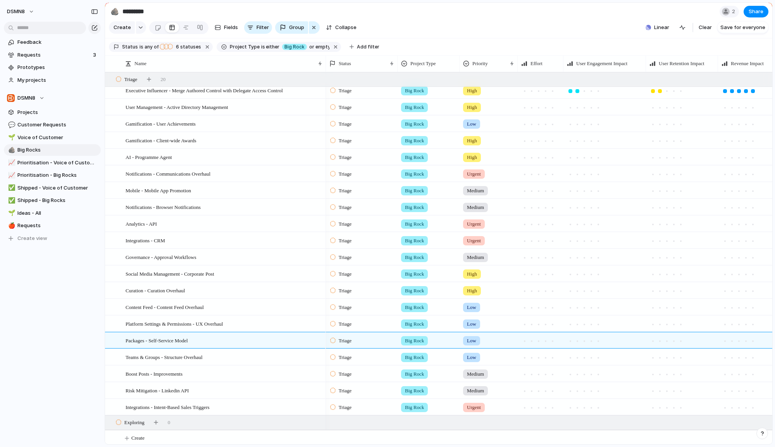 This screenshot has height=447, width=775. I want to click on span: Collapse, so click(346, 28).